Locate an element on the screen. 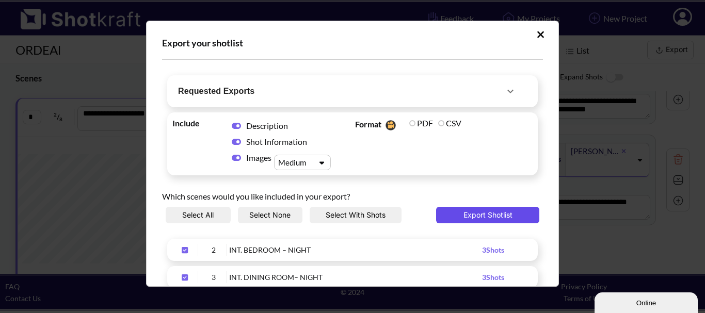 This screenshot has width=705, height=313. div: Online is located at coordinates (52, 12).